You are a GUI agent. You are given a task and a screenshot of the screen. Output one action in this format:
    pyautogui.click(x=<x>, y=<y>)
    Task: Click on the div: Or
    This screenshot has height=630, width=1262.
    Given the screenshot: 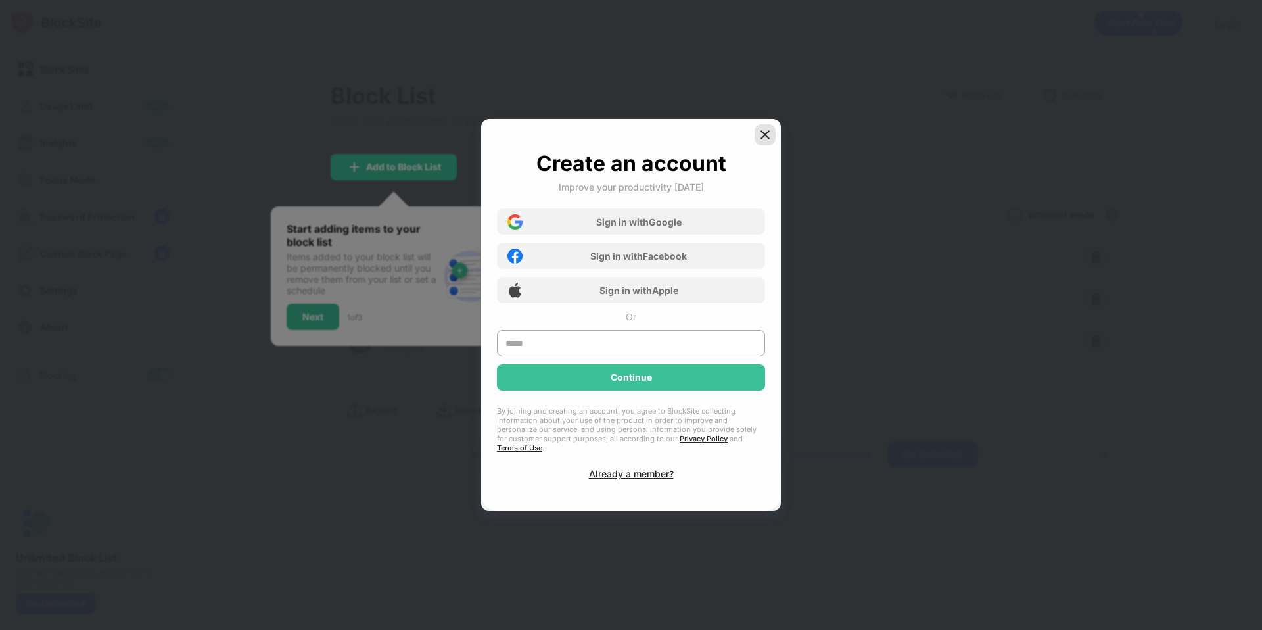 What is the action you would take?
    pyautogui.click(x=631, y=316)
    